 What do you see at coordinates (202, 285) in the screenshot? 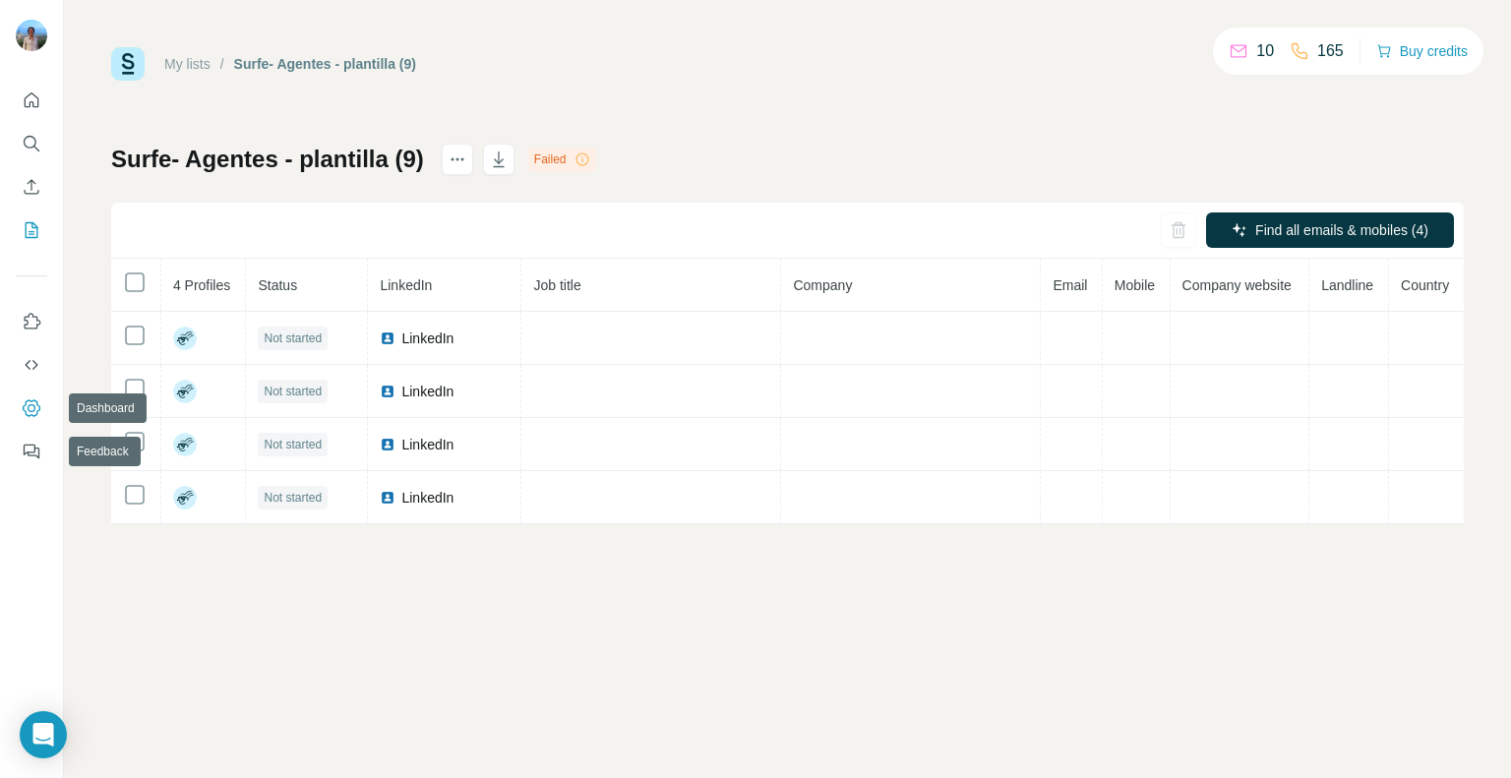
I see `span: 4 Profiles` at bounding box center [202, 285].